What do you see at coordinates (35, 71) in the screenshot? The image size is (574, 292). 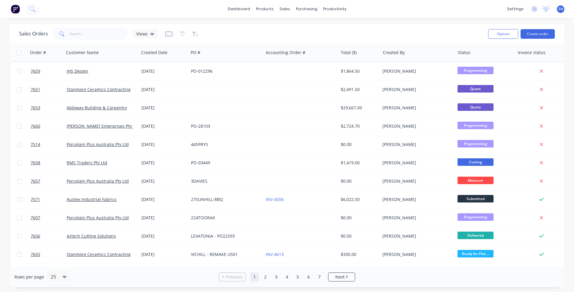 I see `span: 7659` at bounding box center [35, 71].